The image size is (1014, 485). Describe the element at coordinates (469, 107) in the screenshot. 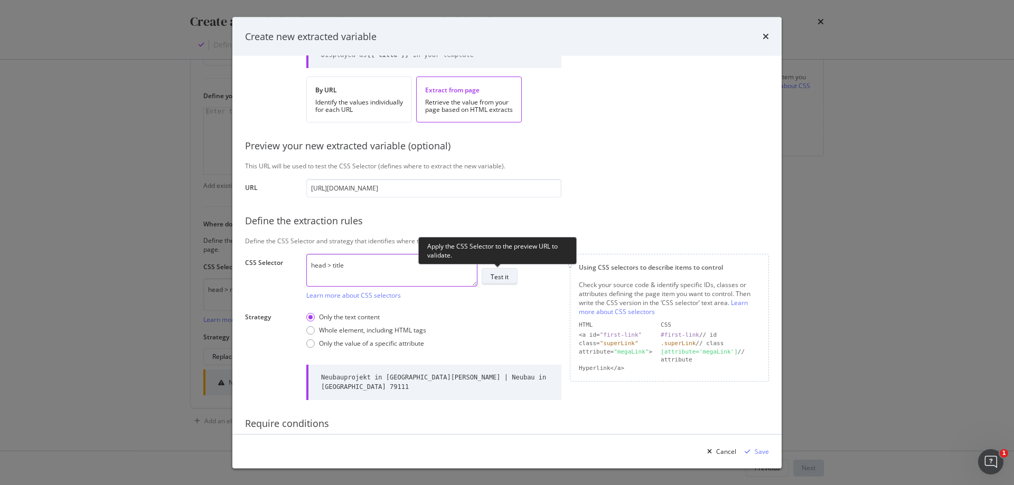

I see `div: Retrieve the value from your page based on HTML extracts` at that location.